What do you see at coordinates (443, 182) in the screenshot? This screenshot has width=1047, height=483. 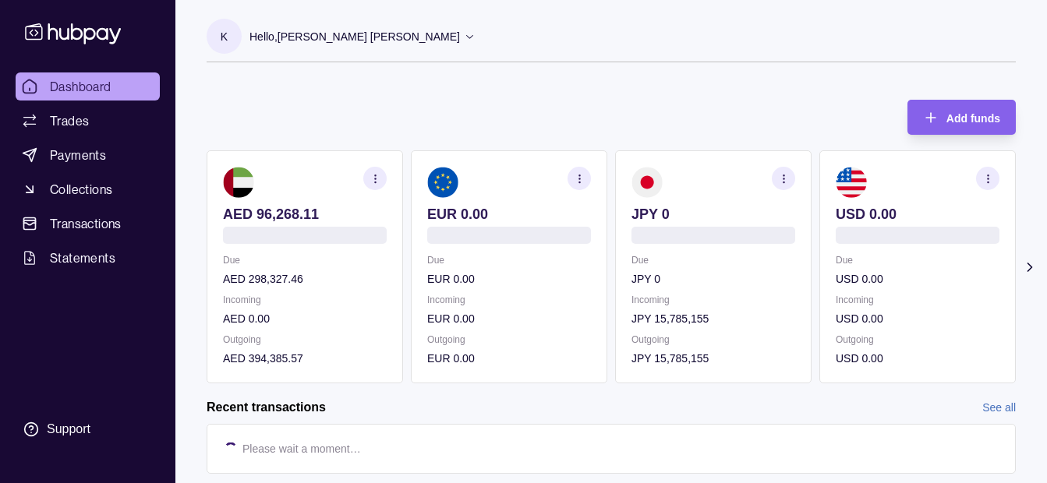 I see `img: eu` at bounding box center [443, 182].